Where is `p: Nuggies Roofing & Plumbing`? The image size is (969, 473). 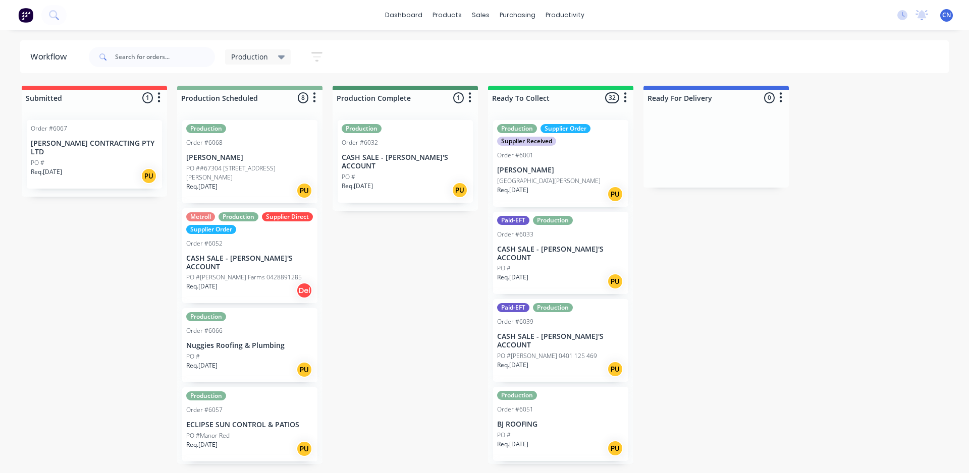 p: Nuggies Roofing & Plumbing is located at coordinates (250, 346).